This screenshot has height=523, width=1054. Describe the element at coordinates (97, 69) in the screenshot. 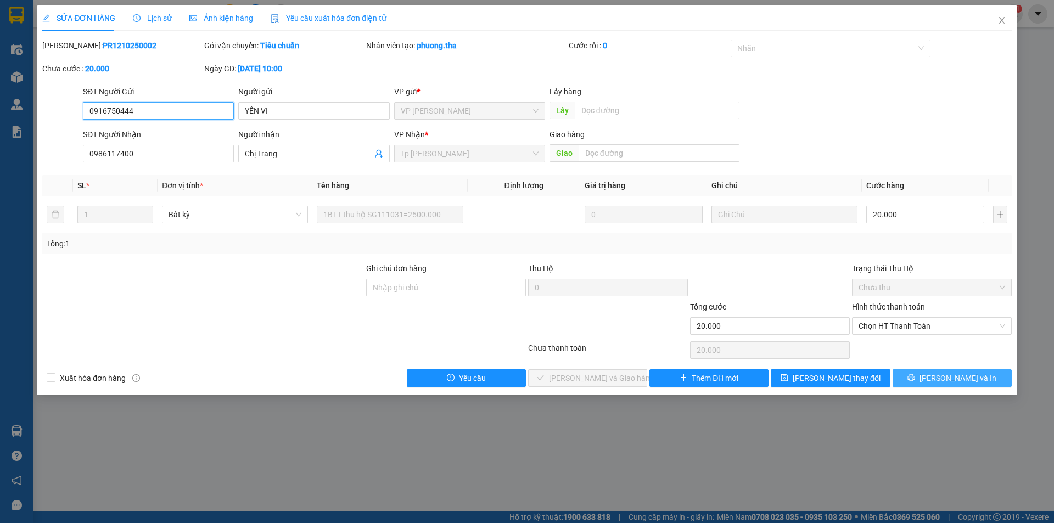

I see `b: 20.000` at that location.